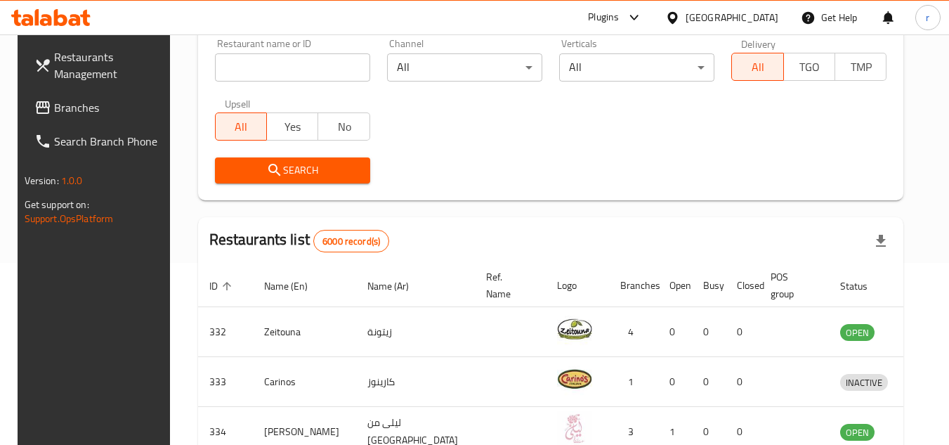 The height and width of the screenshot is (445, 949). Describe the element at coordinates (295, 286) in the screenshot. I see `span: Name (En)` at that location.